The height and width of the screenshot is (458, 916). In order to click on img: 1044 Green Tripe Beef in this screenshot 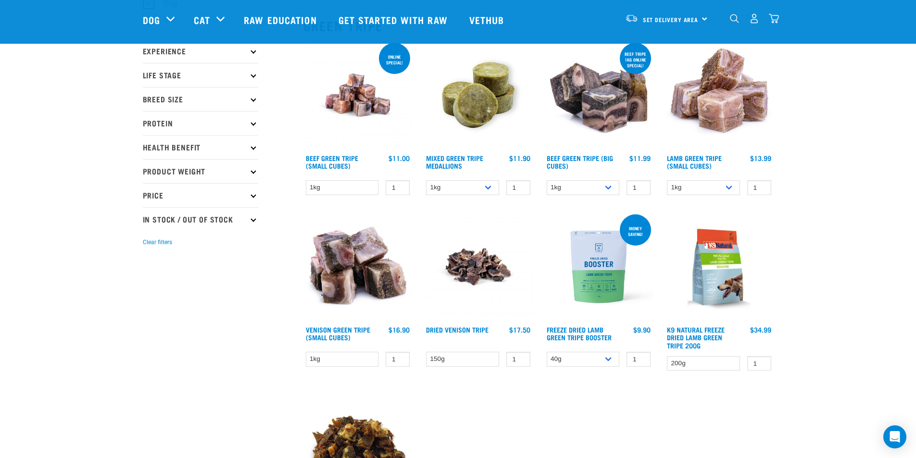, I will do `click(599, 95)`.